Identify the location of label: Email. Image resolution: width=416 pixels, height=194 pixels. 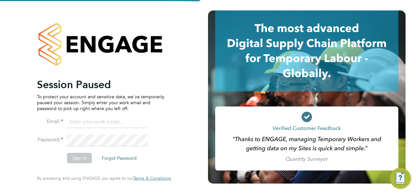
(50, 122).